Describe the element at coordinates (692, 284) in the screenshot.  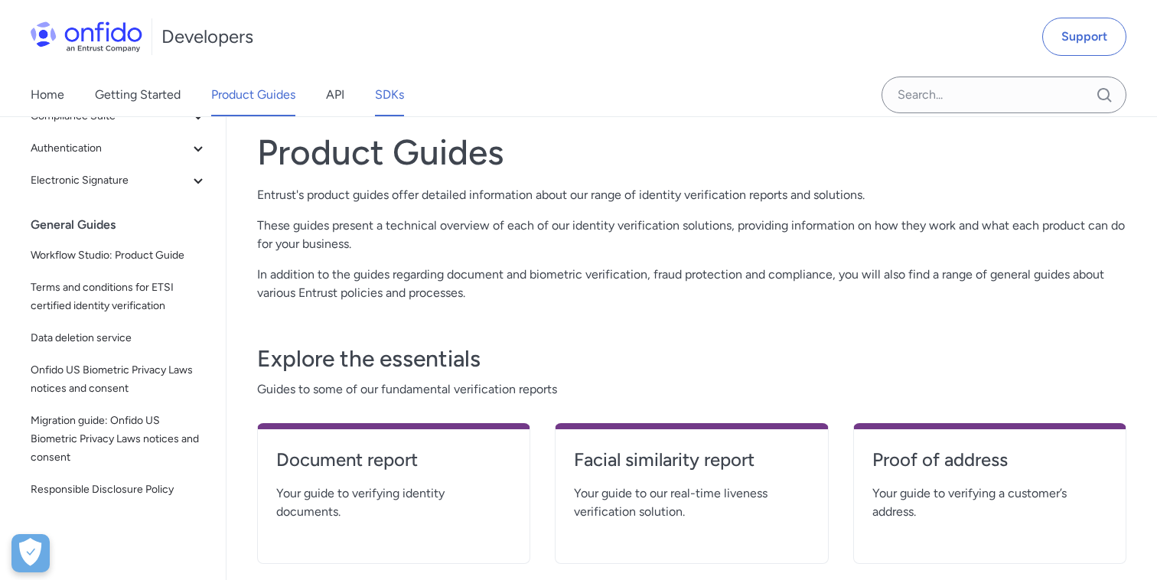
I see `p: In addition to the guides regarding document and biometric verification, fraud protection and com...` at that location.